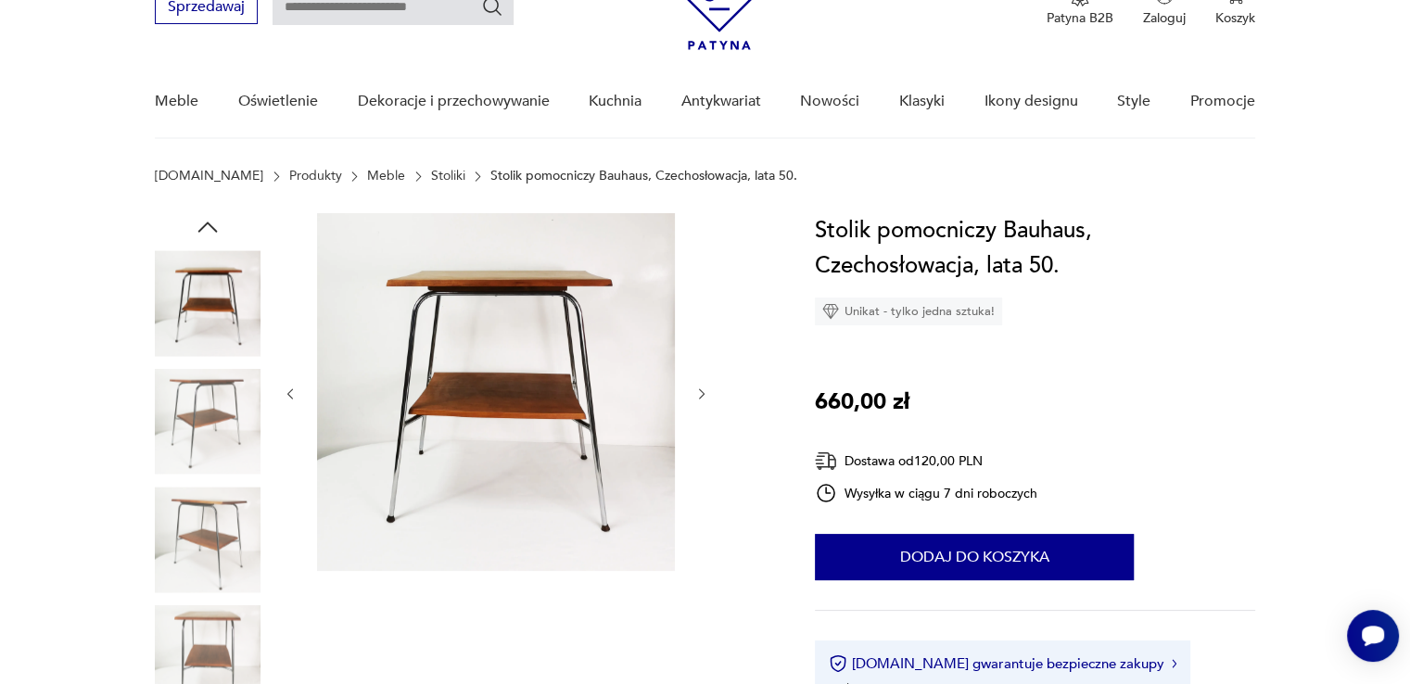  I want to click on p: 660,00 zł, so click(862, 402).